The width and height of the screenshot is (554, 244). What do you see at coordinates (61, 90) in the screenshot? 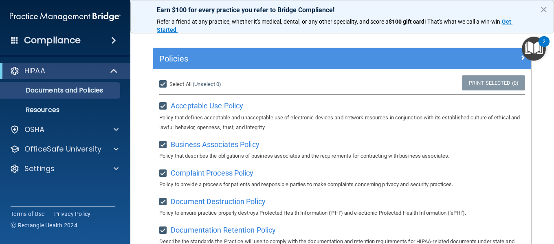
I see `p: Documents and Policies` at bounding box center [61, 90].